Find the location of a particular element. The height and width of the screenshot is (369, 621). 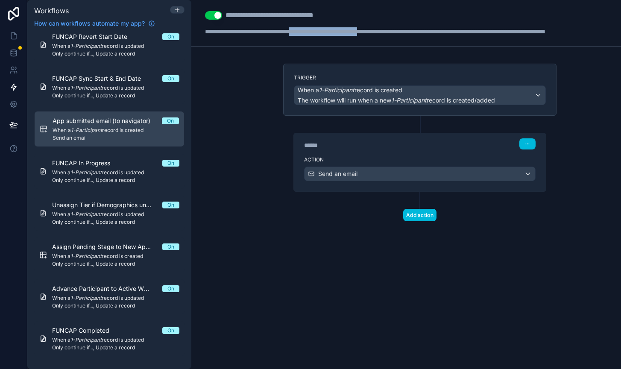

label: Action is located at coordinates (420, 160).